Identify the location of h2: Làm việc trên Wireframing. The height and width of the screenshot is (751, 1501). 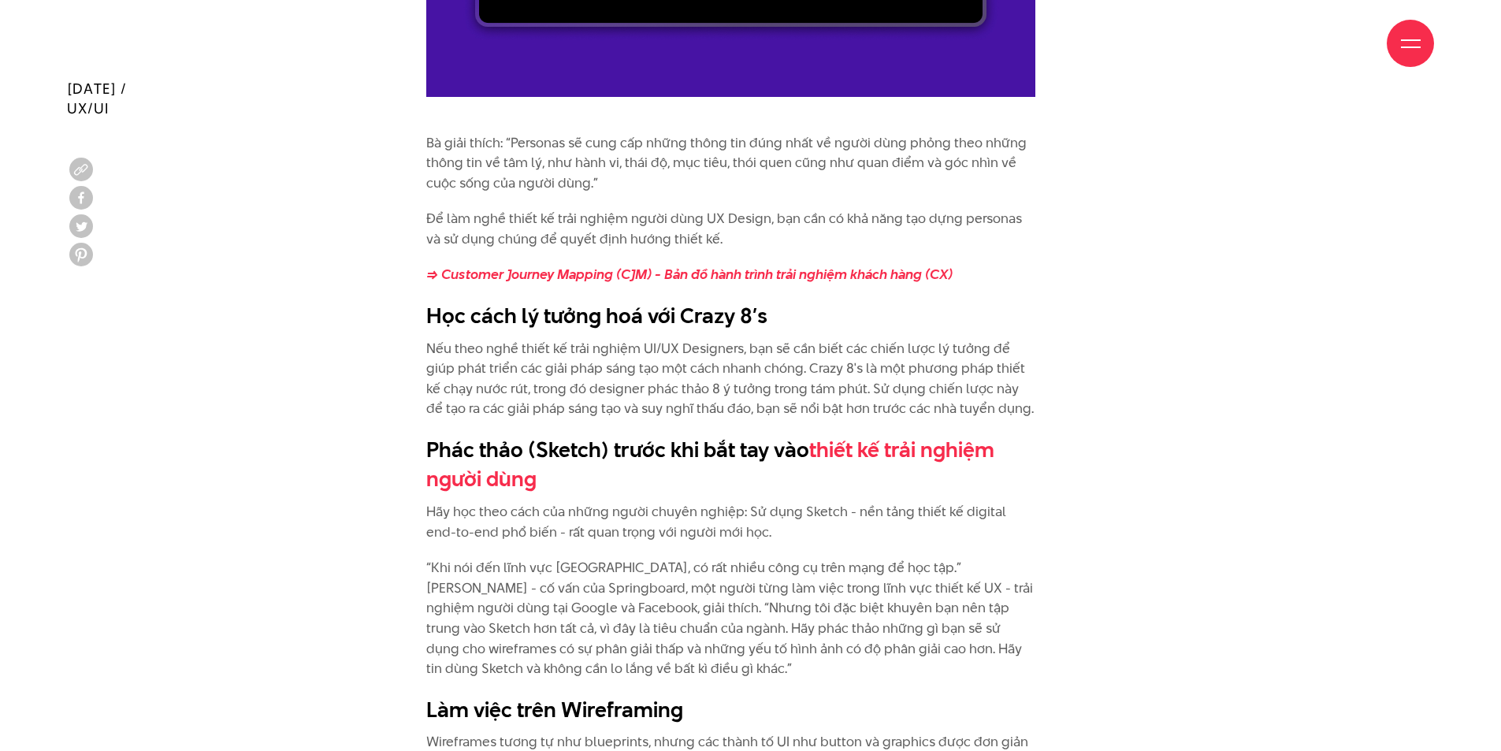
(730, 710).